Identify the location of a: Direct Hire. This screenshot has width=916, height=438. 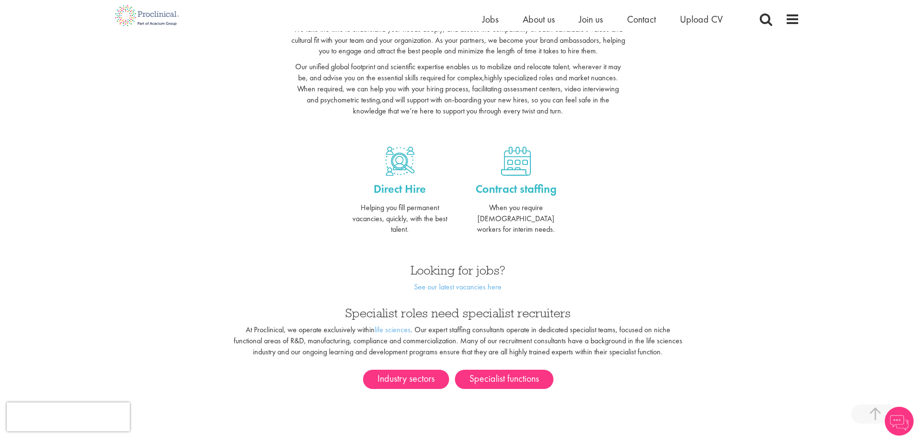
(400, 189).